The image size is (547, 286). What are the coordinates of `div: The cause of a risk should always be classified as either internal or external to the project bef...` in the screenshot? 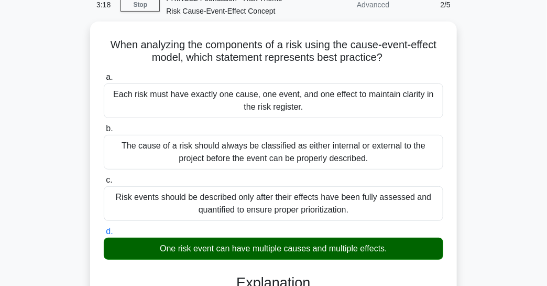 It's located at (274, 152).